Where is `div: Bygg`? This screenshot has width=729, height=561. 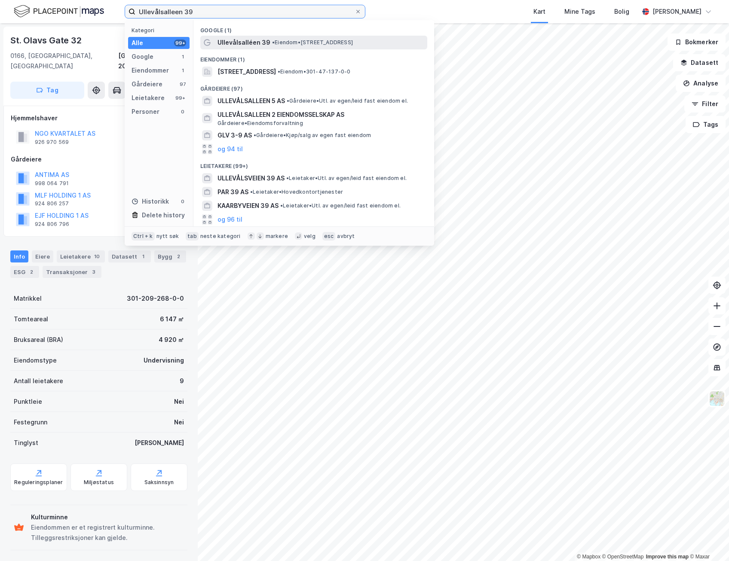
div: Bygg is located at coordinates (170, 257).